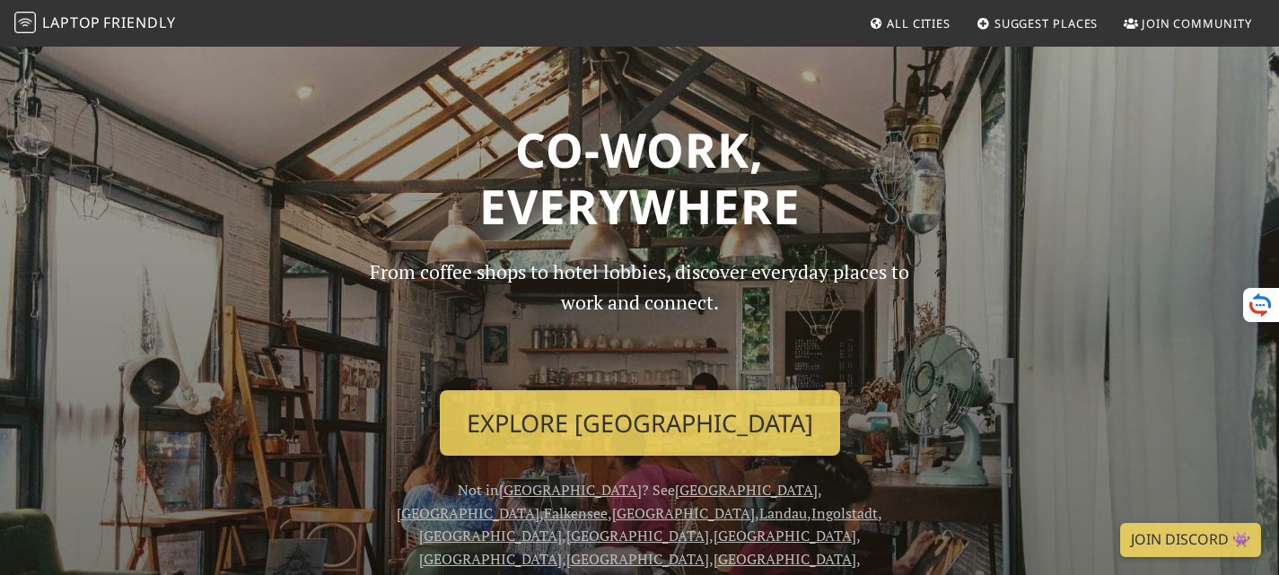 This screenshot has height=575, width=1279. I want to click on span: Suggest Places, so click(1047, 23).